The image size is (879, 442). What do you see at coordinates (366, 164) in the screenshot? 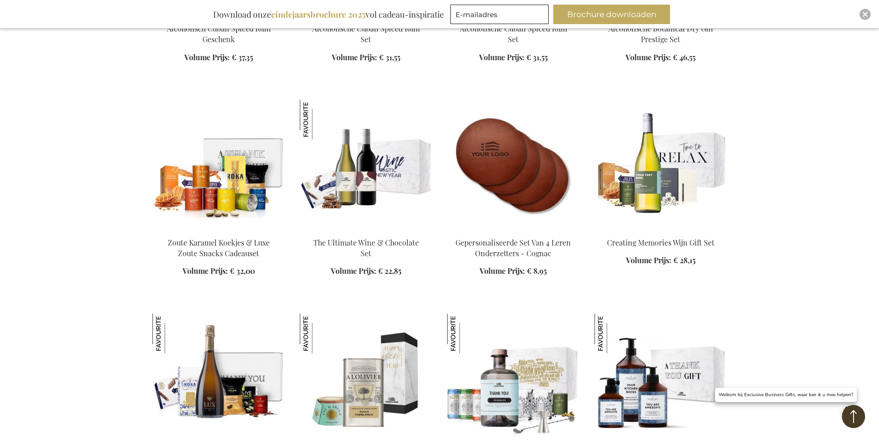
I see `img: Beer Apéro Gift Box` at bounding box center [366, 164].